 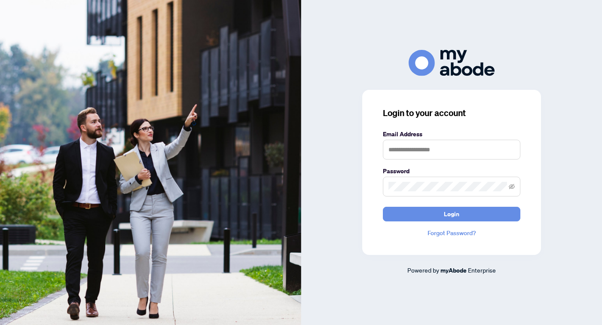 I want to click on span: Enterprise, so click(x=482, y=270).